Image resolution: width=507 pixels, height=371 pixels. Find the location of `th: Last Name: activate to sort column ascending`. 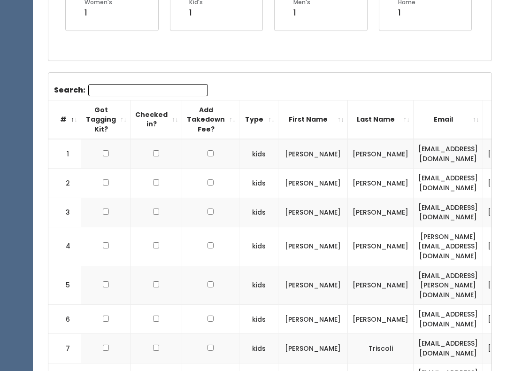

th: Last Name: activate to sort column ascending is located at coordinates (381, 120).